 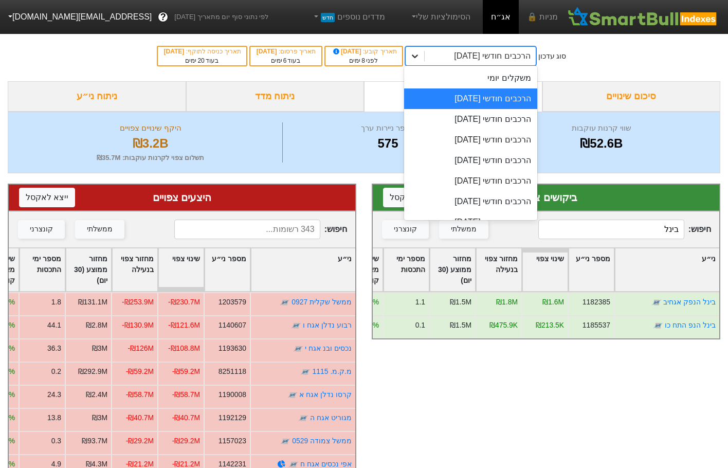 What do you see at coordinates (182, 197) in the screenshot?
I see `div: היצעים צפויים` at bounding box center [182, 197].